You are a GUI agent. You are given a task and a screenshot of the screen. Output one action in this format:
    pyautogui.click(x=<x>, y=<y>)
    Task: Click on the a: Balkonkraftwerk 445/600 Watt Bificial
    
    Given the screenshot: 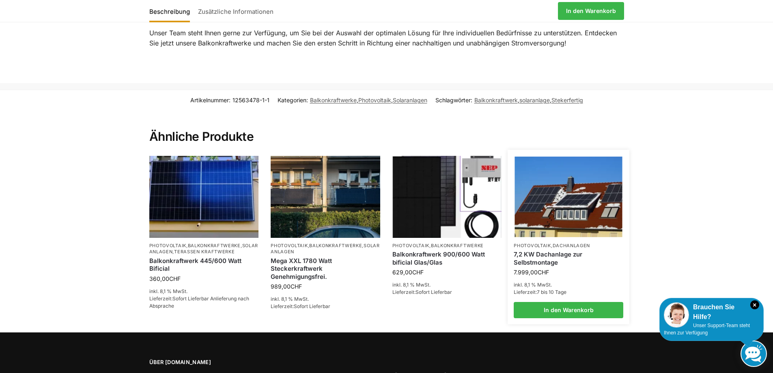 What is the action you would take?
    pyautogui.click(x=204, y=265)
    